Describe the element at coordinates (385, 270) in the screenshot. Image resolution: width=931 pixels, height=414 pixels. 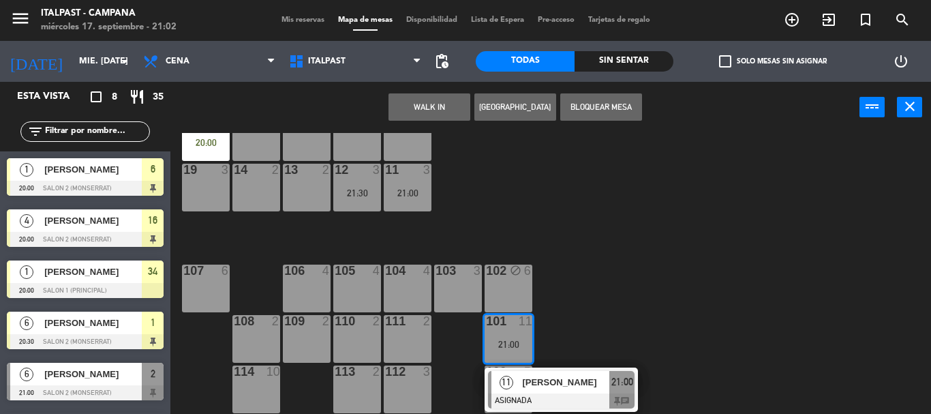
I see `div: 104` at that location.